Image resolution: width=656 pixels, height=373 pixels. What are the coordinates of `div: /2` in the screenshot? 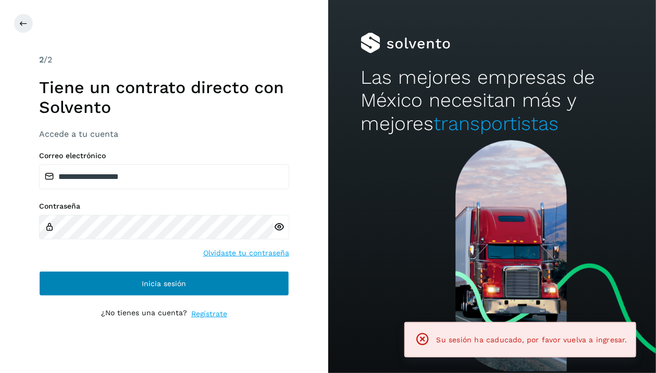 It's located at (164, 60).